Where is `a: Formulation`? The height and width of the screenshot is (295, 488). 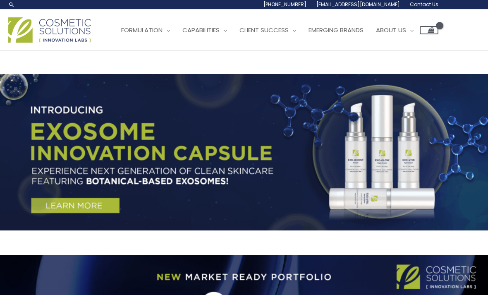 a: Formulation is located at coordinates (145, 30).